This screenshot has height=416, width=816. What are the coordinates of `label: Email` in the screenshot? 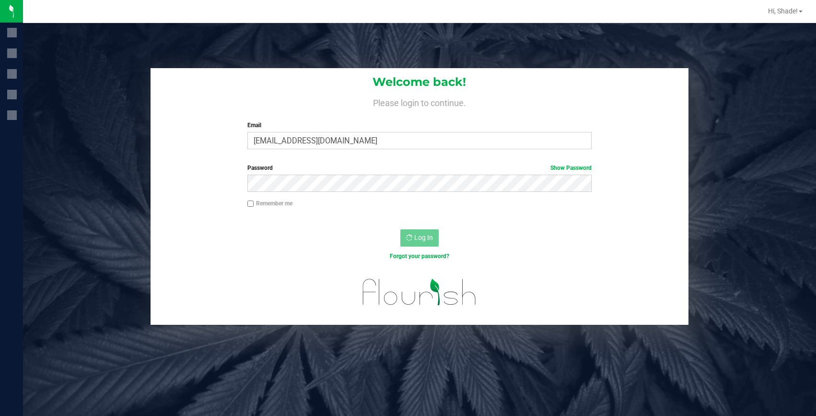 It's located at (420, 125).